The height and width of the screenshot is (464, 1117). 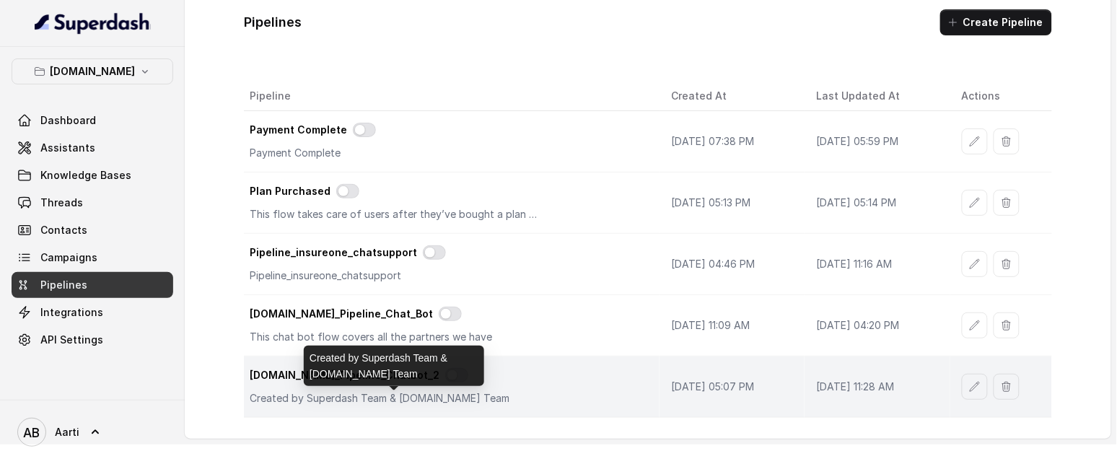 I want to click on th: Actions, so click(x=1001, y=96).